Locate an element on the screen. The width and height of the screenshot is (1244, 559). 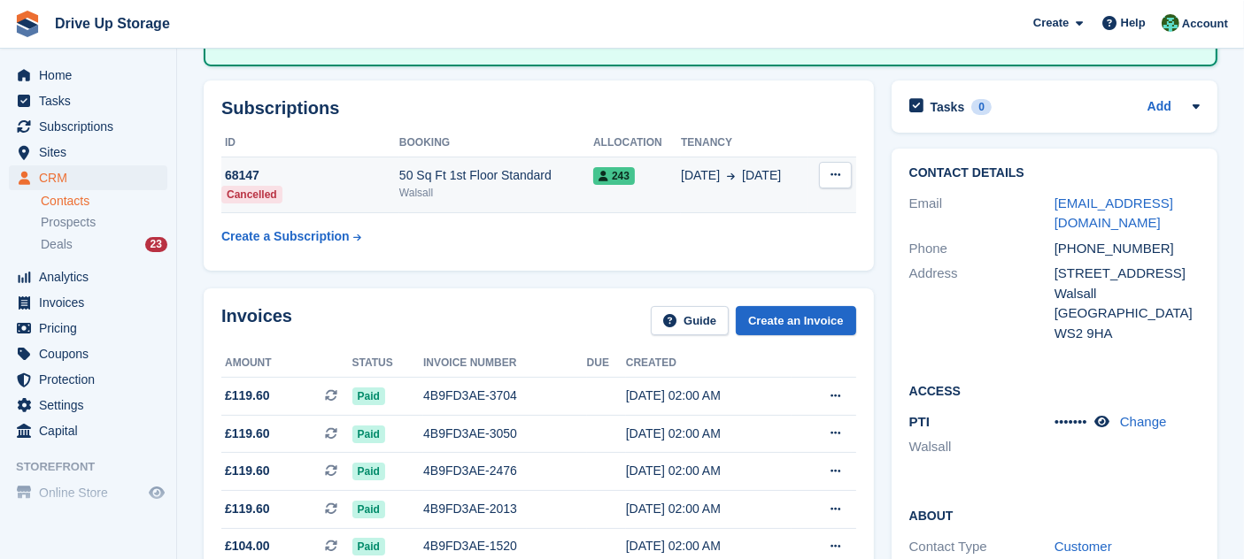
th: Invoice number is located at coordinates (505, 364).